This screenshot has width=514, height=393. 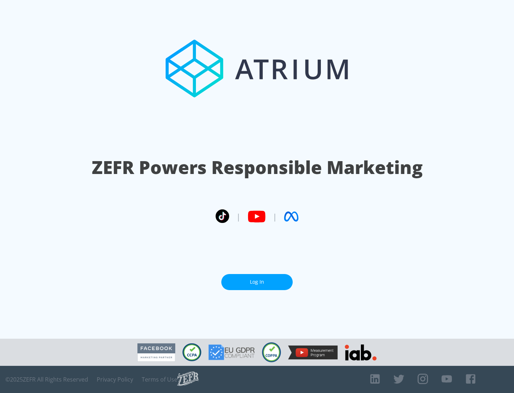 What do you see at coordinates (271, 352) in the screenshot?
I see `img: COPPA Compliant` at bounding box center [271, 352].